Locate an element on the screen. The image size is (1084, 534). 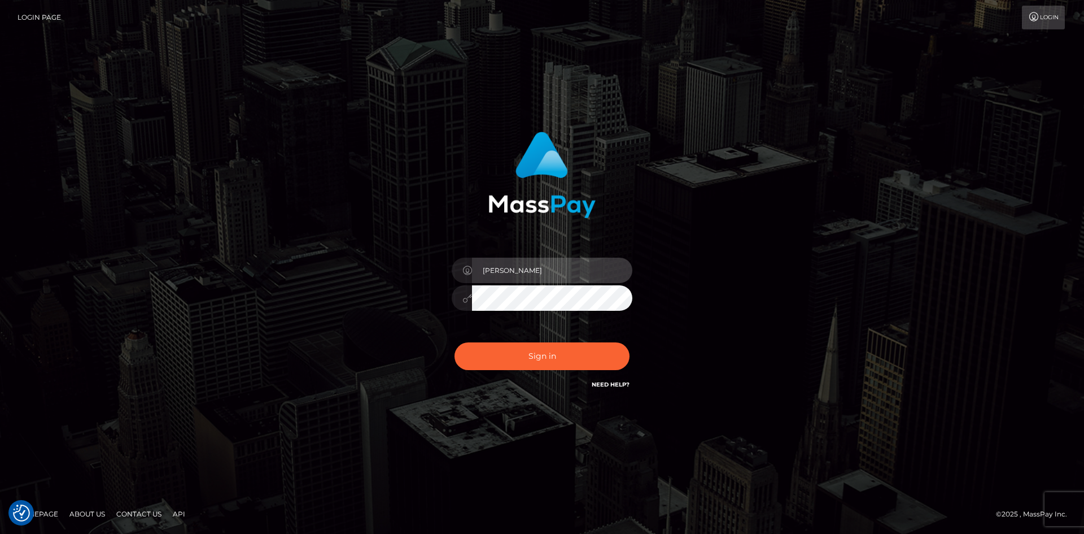
button: Consent Preferences is located at coordinates (21, 513).